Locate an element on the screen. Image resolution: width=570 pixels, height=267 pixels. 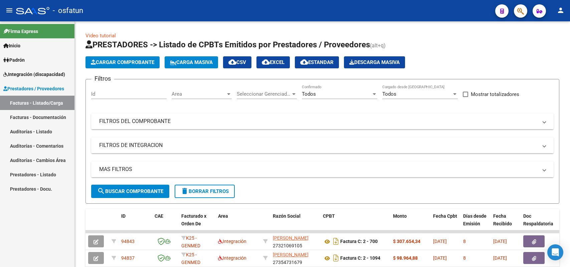
button: Carga Masiva is located at coordinates (191, 62).